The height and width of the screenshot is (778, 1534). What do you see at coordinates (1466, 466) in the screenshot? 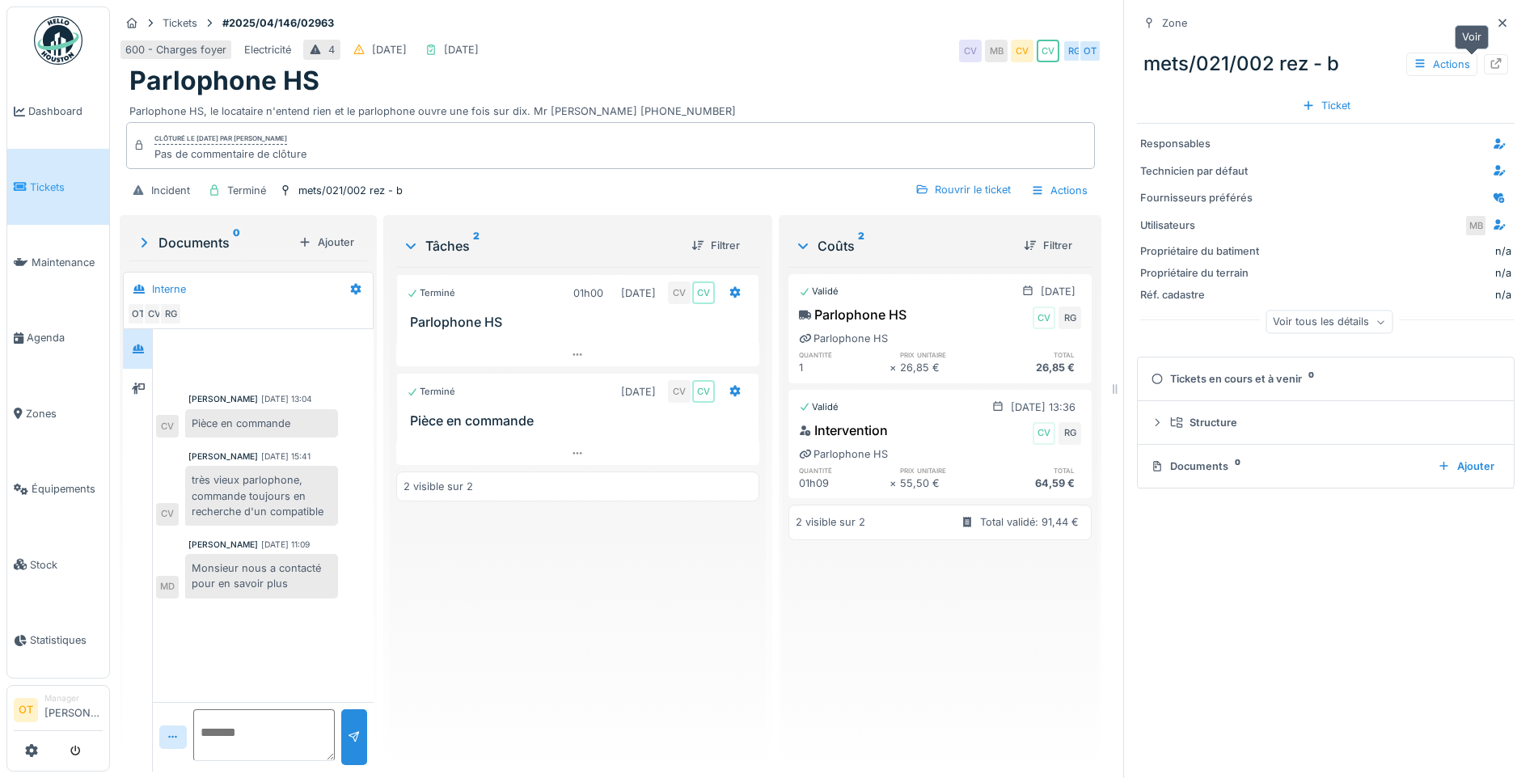
I see `div: Ajouter` at bounding box center [1466, 466].